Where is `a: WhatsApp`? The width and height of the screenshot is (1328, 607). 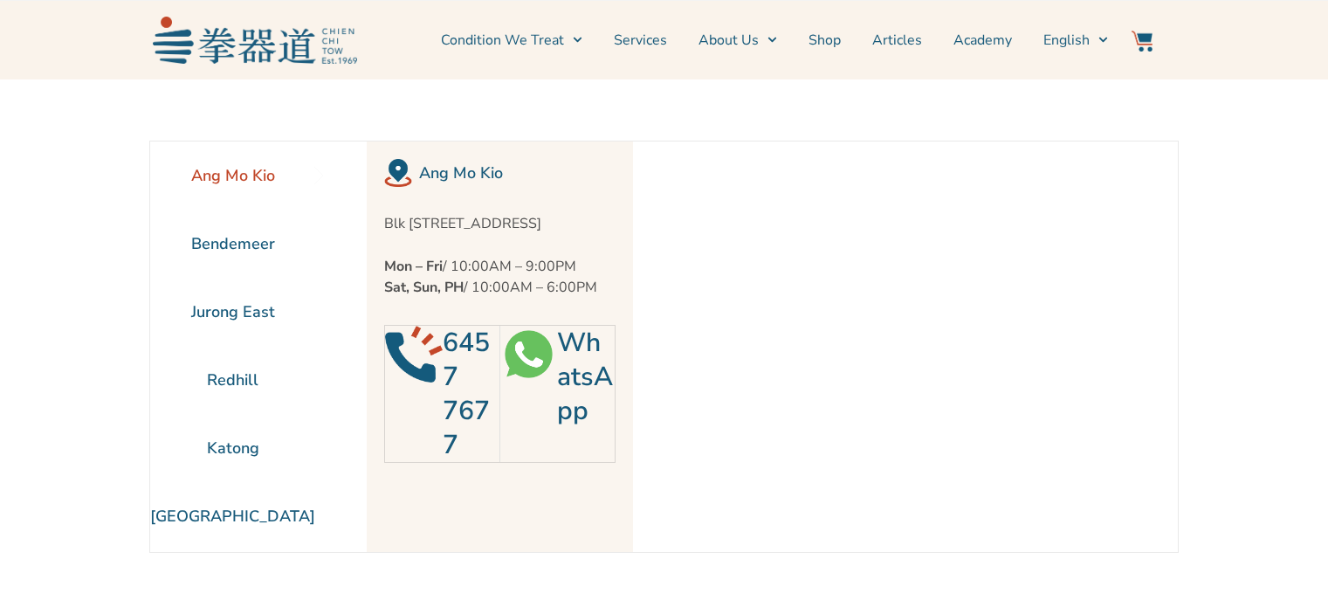
a: WhatsApp is located at coordinates (585, 376).